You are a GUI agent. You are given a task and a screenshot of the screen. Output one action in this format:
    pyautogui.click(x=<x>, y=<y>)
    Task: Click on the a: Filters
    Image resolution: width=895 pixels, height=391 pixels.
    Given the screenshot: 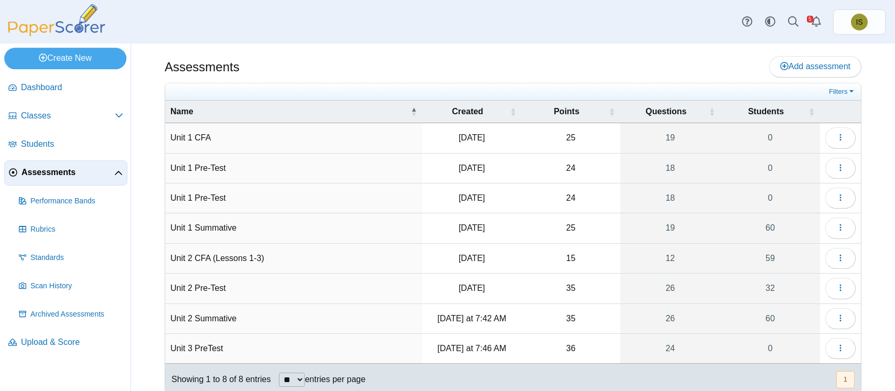 What is the action you would take?
    pyautogui.click(x=842, y=92)
    